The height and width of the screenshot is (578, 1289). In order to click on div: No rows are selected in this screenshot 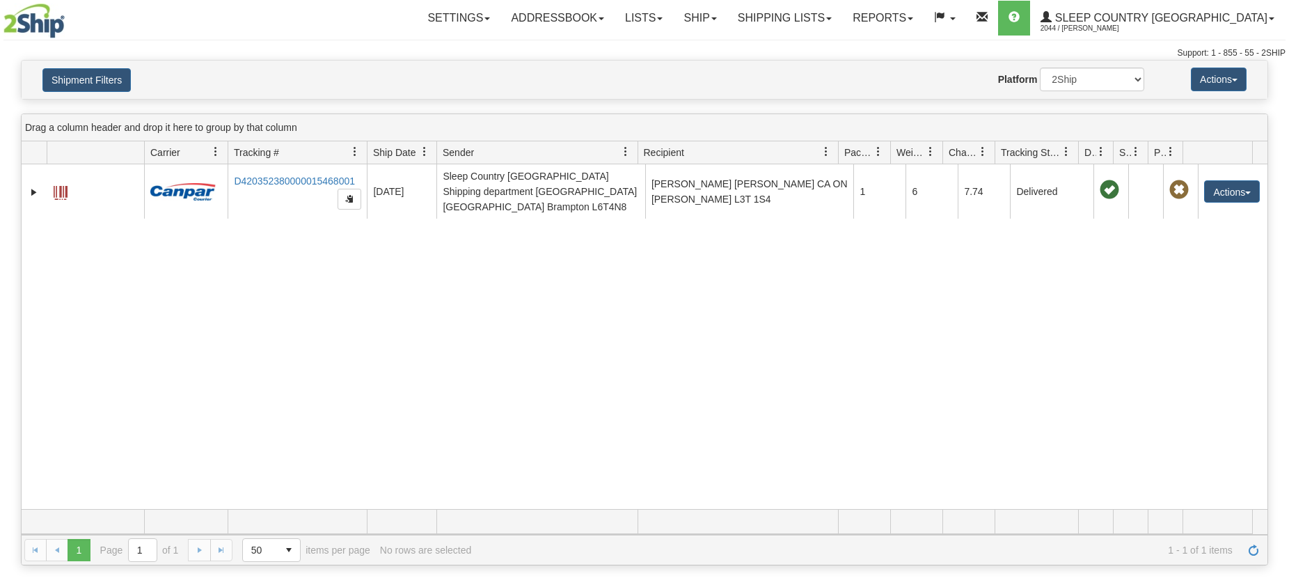, I will do `click(426, 550)`.